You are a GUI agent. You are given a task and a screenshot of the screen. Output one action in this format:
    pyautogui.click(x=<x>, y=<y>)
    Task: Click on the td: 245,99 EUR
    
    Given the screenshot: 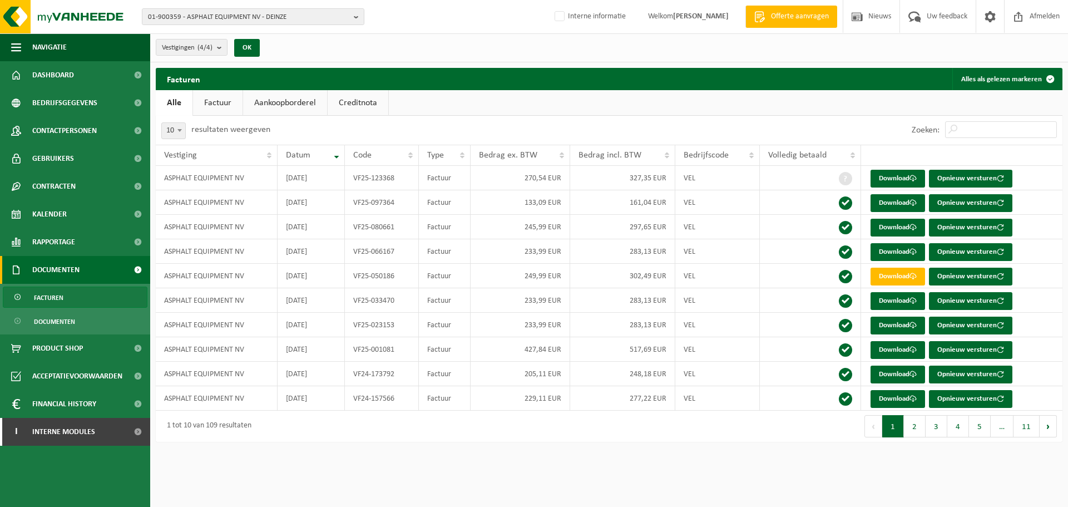 What is the action you would take?
    pyautogui.click(x=520, y=227)
    